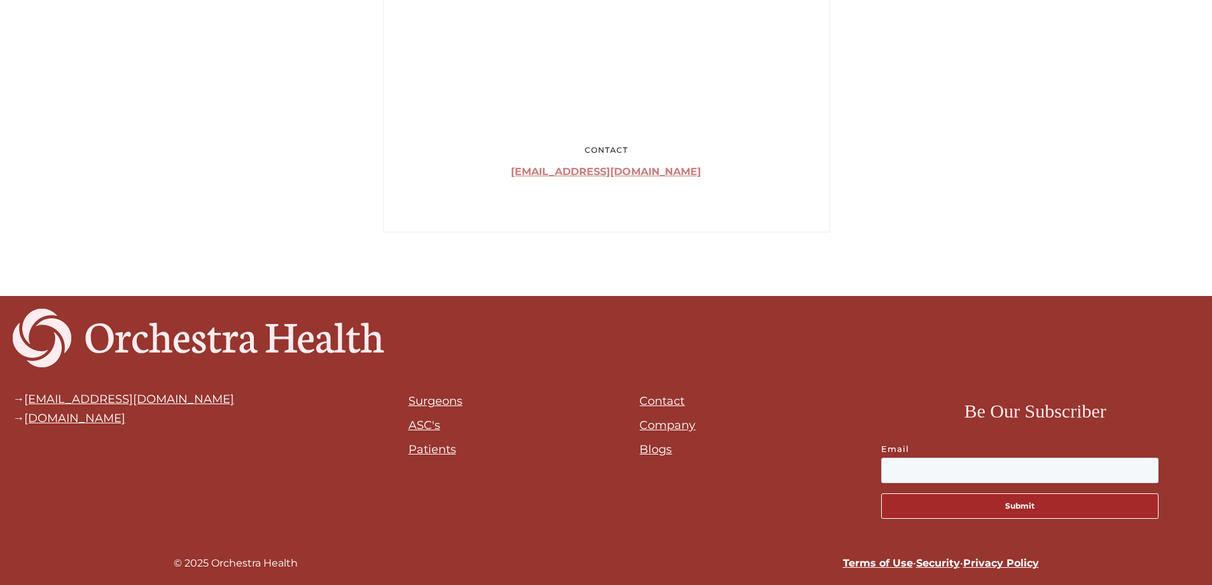 The height and width of the screenshot is (585, 1212). Describe the element at coordinates (1001, 562) in the screenshot. I see `a: Privacy Policy` at that location.